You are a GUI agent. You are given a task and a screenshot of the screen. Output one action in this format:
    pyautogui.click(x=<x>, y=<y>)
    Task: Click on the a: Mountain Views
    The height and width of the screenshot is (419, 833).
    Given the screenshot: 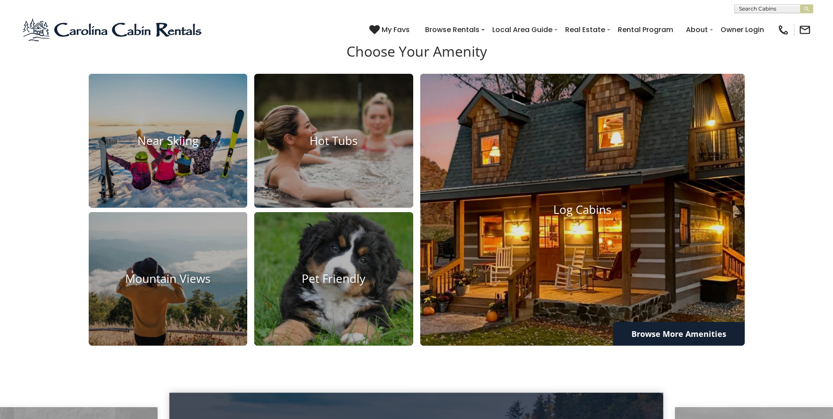 What is the action you would take?
    pyautogui.click(x=168, y=279)
    